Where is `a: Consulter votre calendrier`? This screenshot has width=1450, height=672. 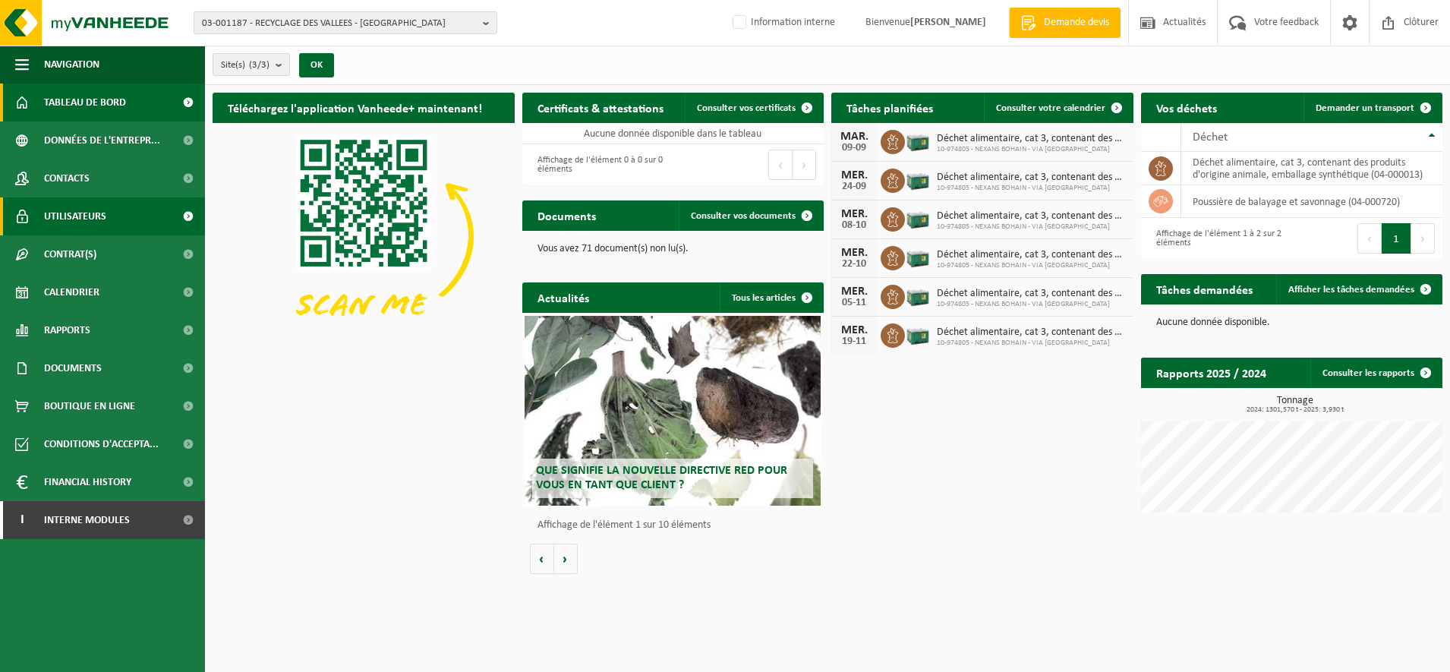
a: Consulter votre calendrier is located at coordinates (1058, 108).